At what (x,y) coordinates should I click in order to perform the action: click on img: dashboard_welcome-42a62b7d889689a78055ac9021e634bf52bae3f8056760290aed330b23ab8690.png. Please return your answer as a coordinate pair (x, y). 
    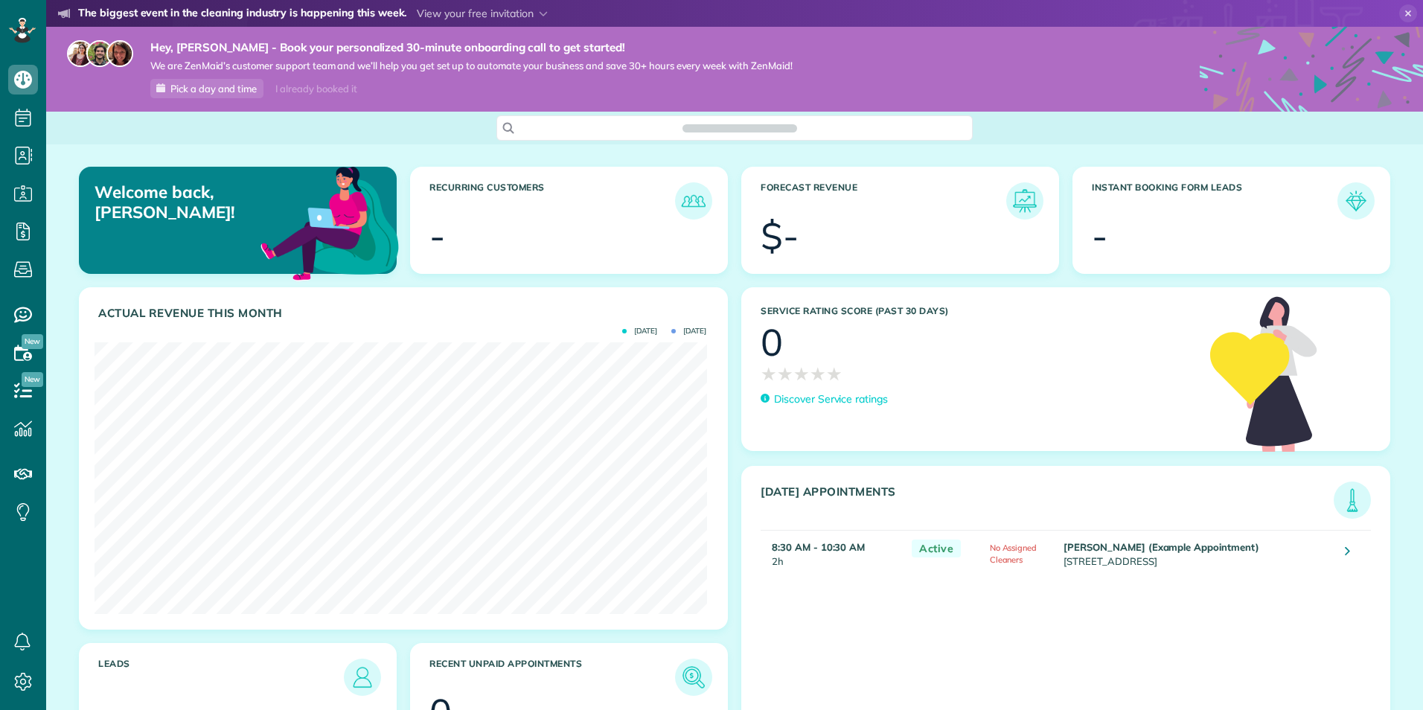
    Looking at the image, I should click on (330, 222).